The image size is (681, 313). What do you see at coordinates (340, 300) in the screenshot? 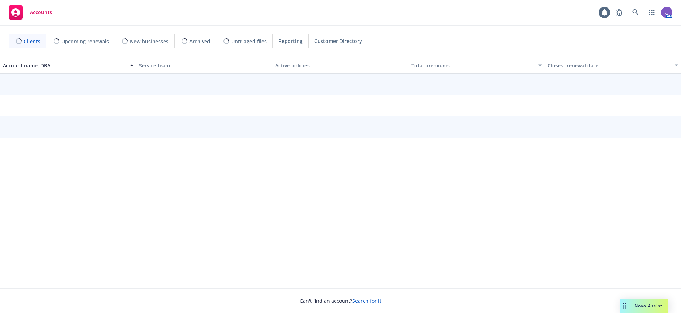
I see `span: Can't find an account?` at bounding box center [340, 300].